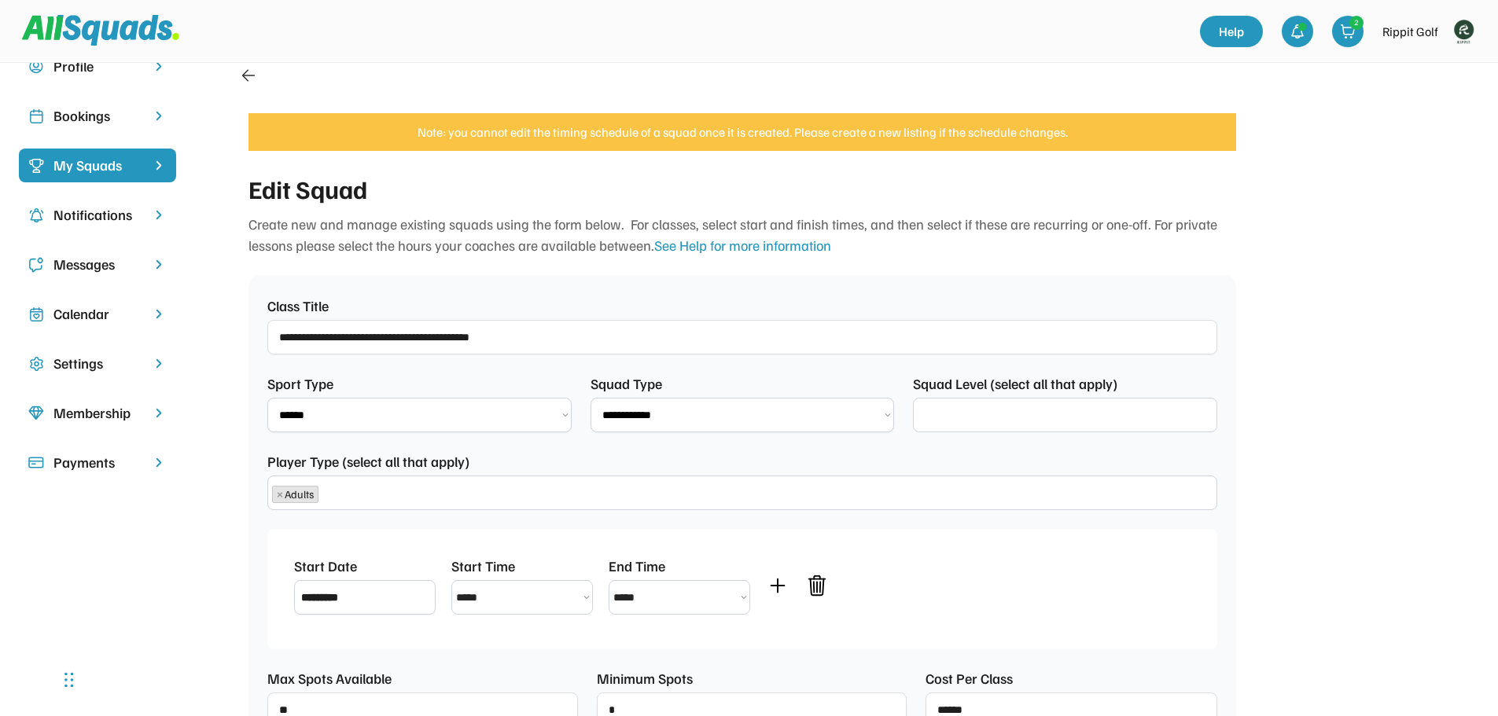 The width and height of the screenshot is (1498, 716). I want to click on div: Bookings, so click(97, 116).